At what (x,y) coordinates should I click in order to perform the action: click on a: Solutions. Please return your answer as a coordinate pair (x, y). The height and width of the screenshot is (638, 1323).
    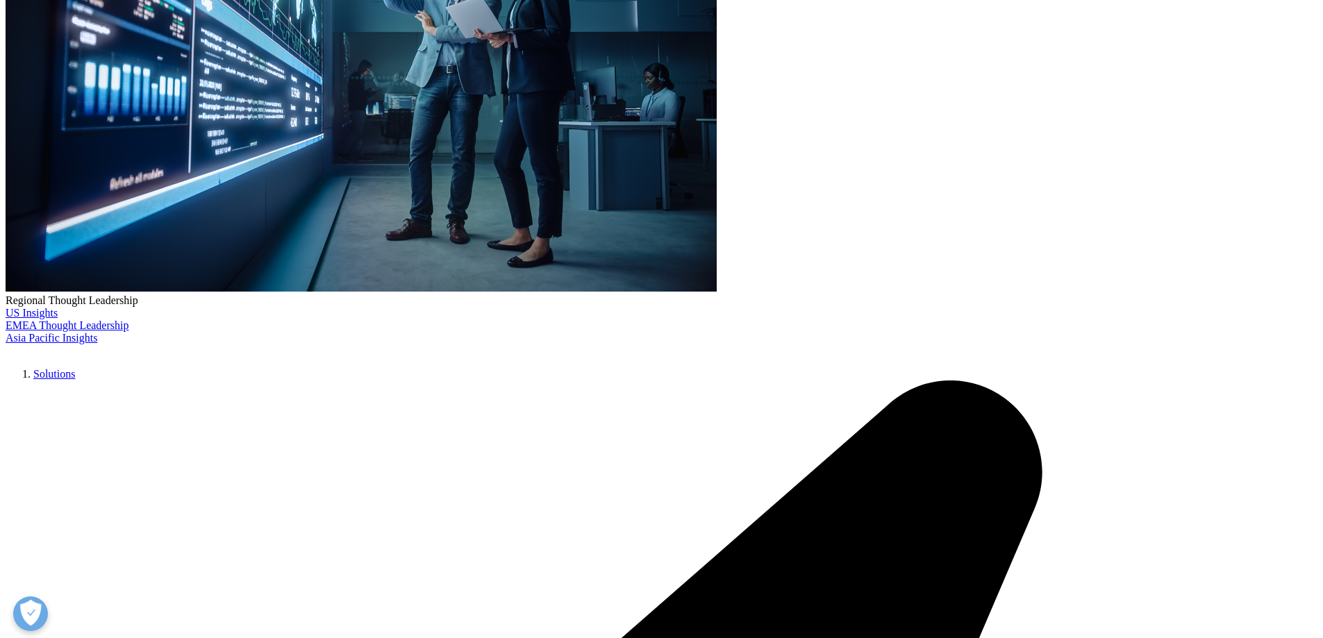
    Looking at the image, I should click on (54, 374).